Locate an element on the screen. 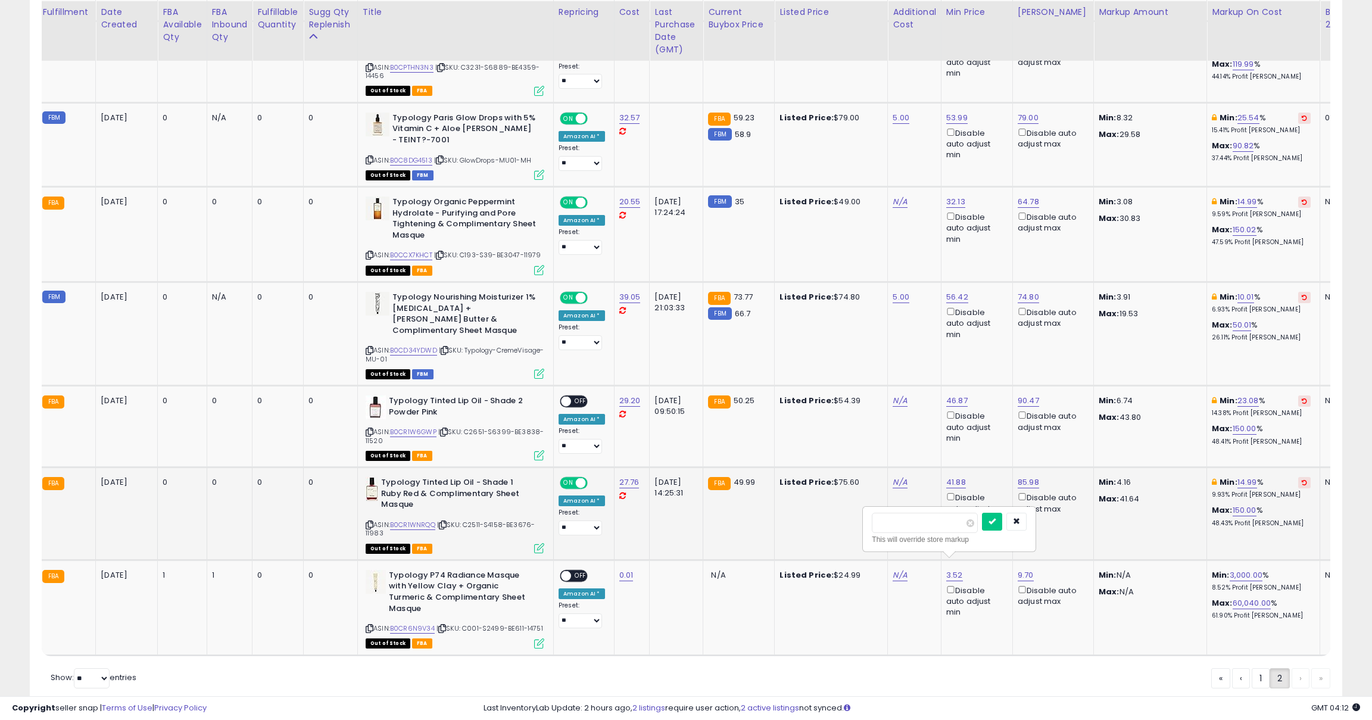 The height and width of the screenshot is (720, 1372). span: | SKU: C2651-S6399-BE3838-11520 is located at coordinates (454, 436).